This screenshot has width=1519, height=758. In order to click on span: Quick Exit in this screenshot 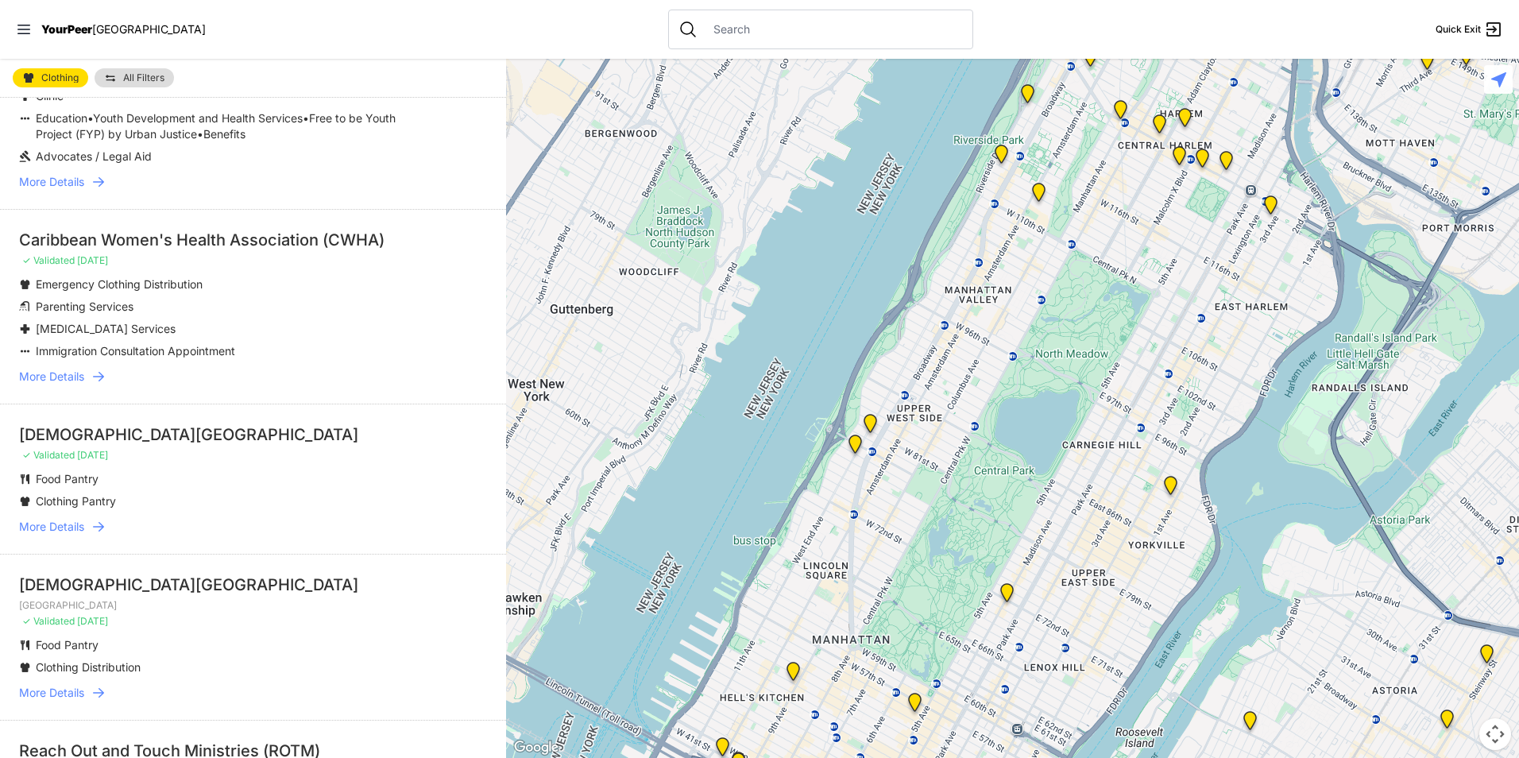, I will do `click(1457, 29)`.